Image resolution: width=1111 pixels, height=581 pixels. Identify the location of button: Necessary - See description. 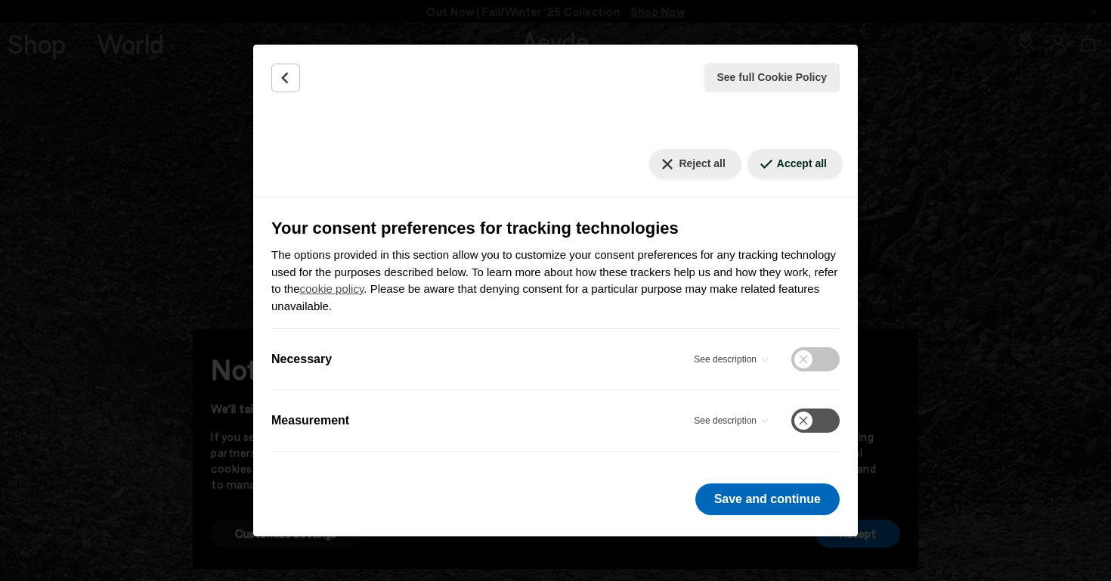
(733, 359).